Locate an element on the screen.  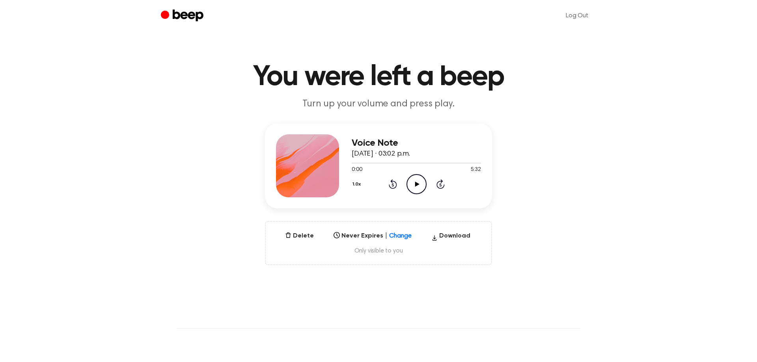
a: Log Out is located at coordinates (577, 16).